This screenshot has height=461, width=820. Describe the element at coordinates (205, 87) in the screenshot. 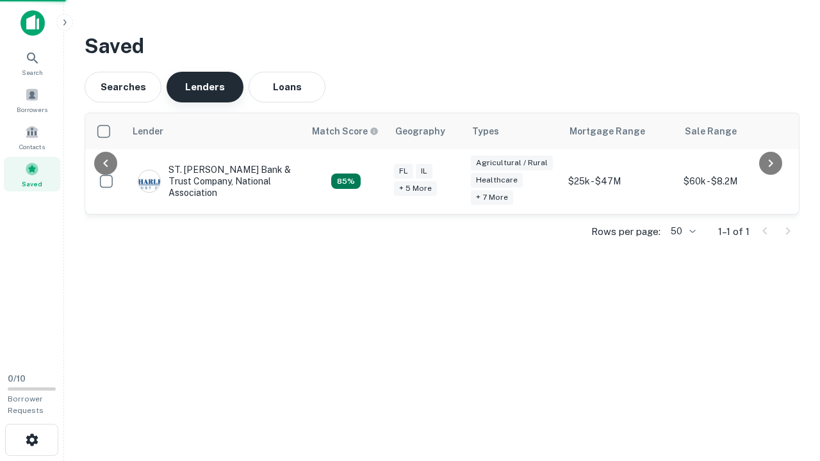

I see `button: Lenders` at that location.